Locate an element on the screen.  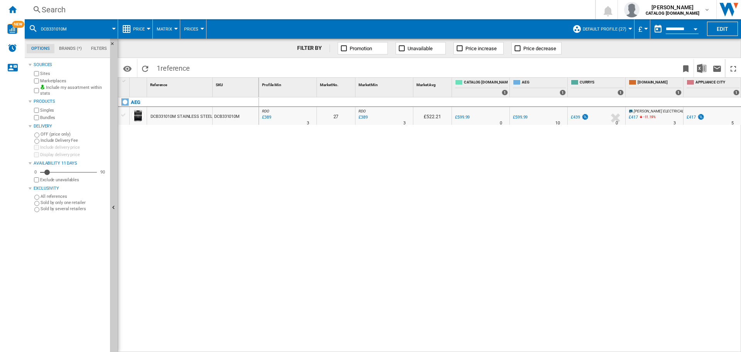
div: Sources is located at coordinates (70, 65).